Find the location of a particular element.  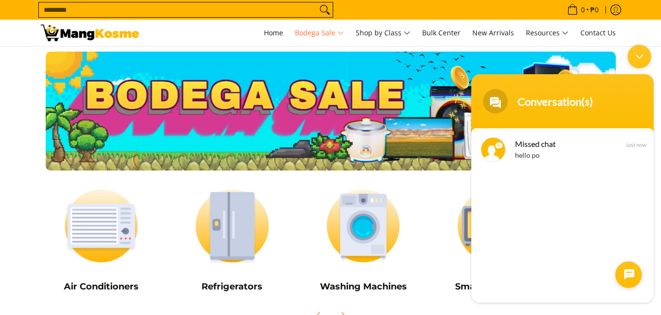

h5: Air Conditioners is located at coordinates (101, 286).